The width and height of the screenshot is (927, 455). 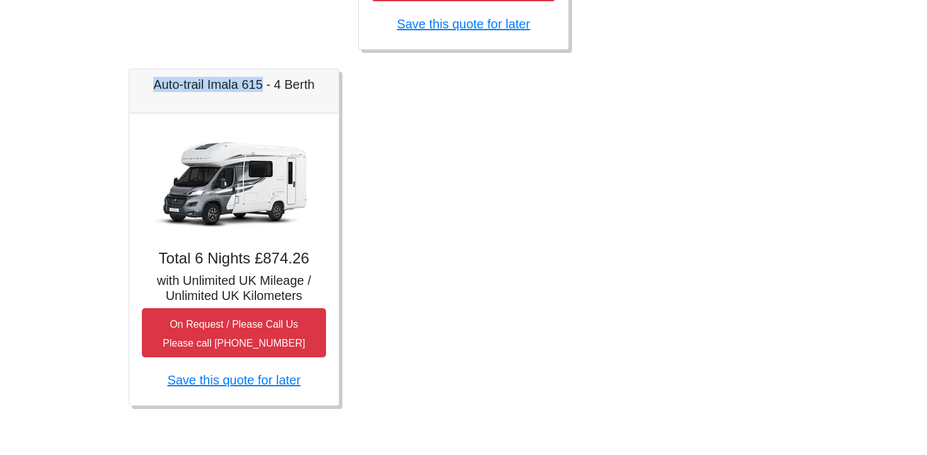 What do you see at coordinates (234, 85) in the screenshot?
I see `h5: Auto-trail Imala 615 - 4 Berth` at bounding box center [234, 85].